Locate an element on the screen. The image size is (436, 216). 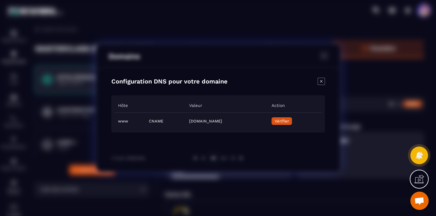
th: Valeur is located at coordinates (227, 106).